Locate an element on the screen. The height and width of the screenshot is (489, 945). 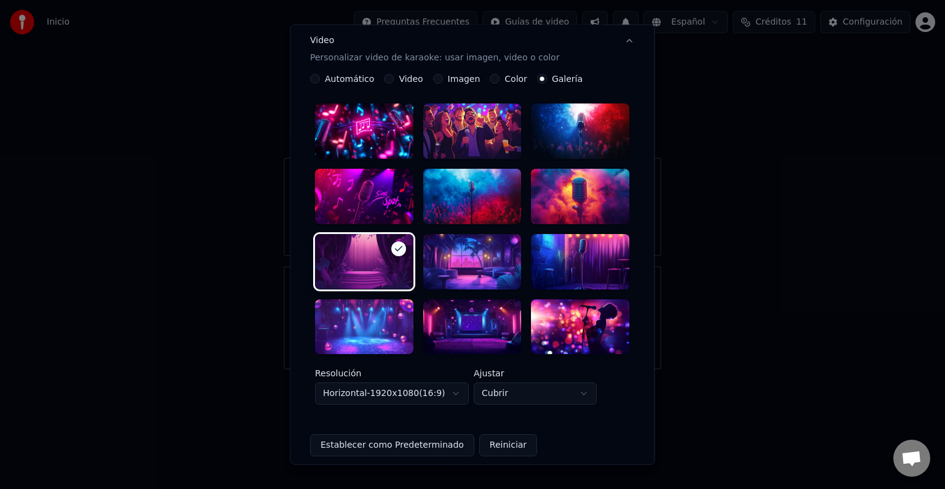
button: Reiniciar is located at coordinates (508, 445).